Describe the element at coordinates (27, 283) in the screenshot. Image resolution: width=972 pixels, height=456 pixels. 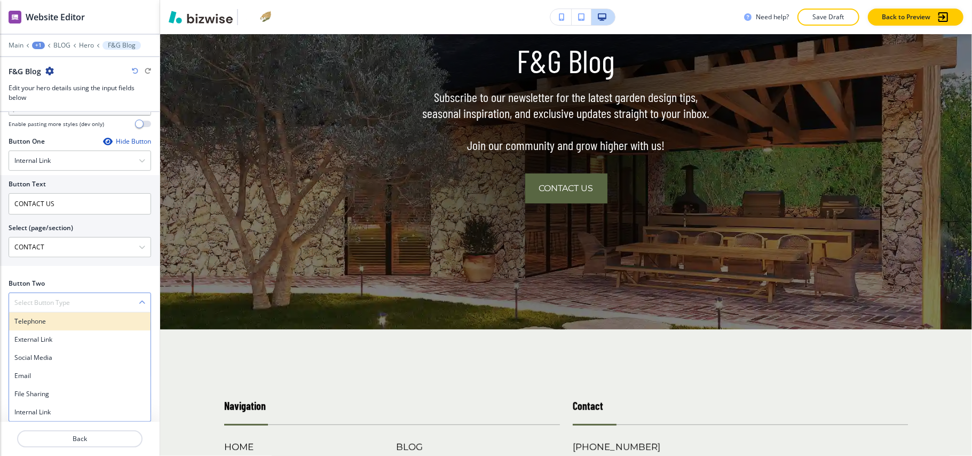
I see `h2: Button Two` at that location.